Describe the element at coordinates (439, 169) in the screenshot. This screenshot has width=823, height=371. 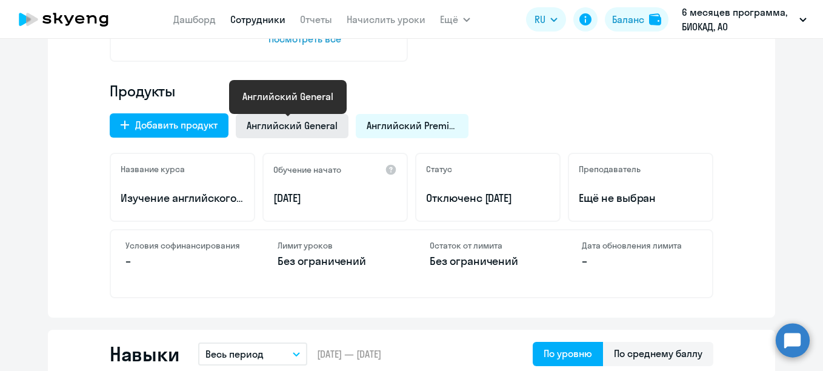
I see `h5: Статус` at that location.